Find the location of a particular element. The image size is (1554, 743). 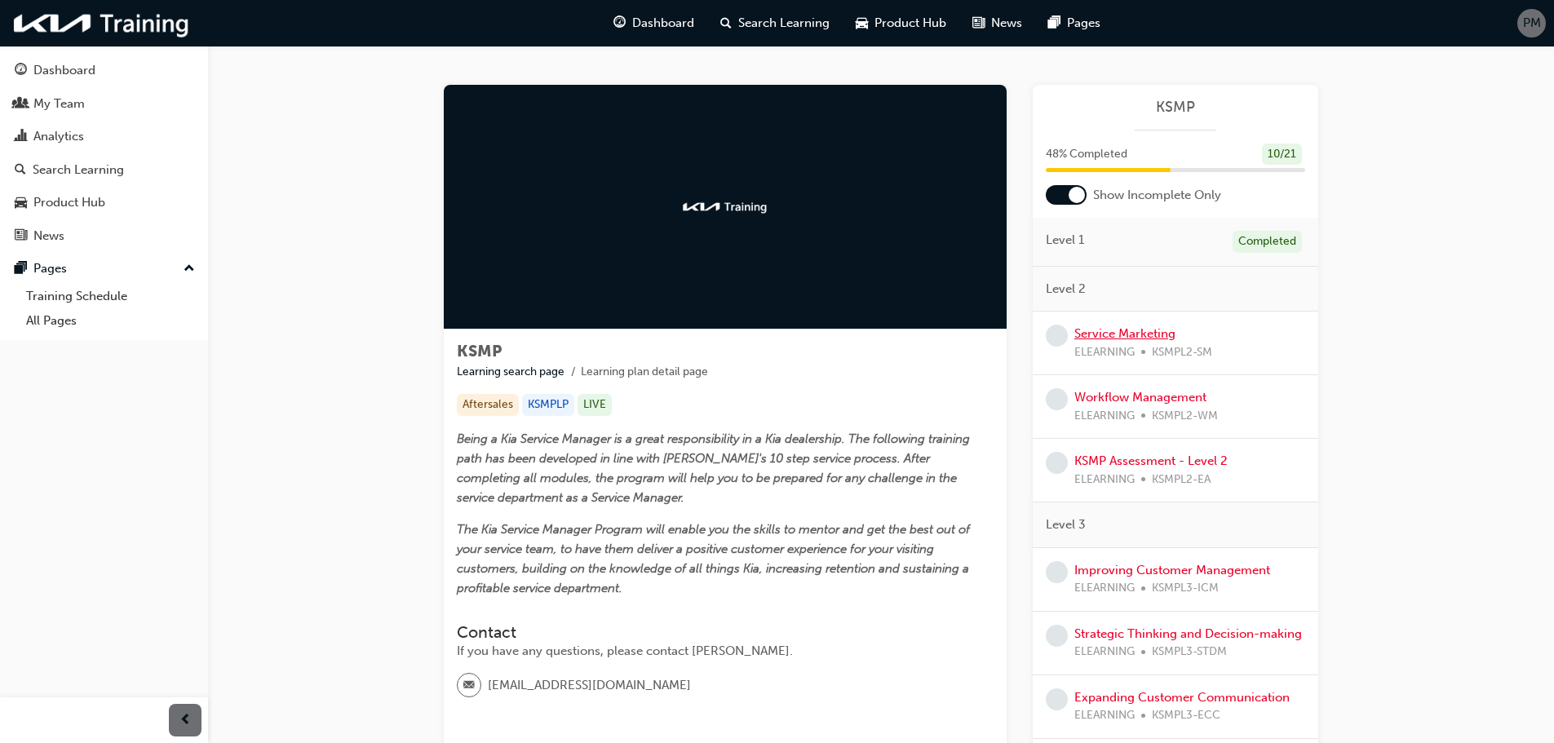

span: KSMPL2-EA is located at coordinates (1181, 480).